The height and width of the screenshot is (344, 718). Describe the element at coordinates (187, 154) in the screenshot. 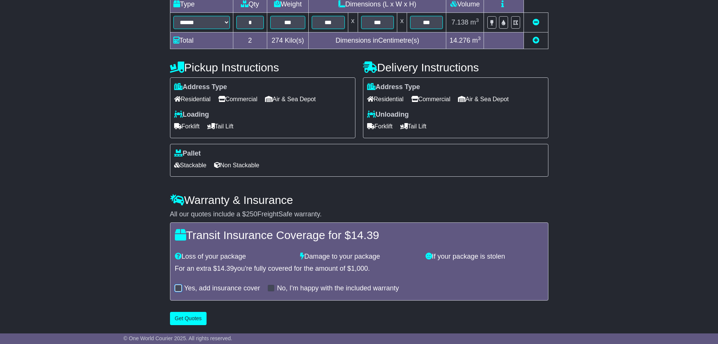

I see `label: Pallet` at that location.